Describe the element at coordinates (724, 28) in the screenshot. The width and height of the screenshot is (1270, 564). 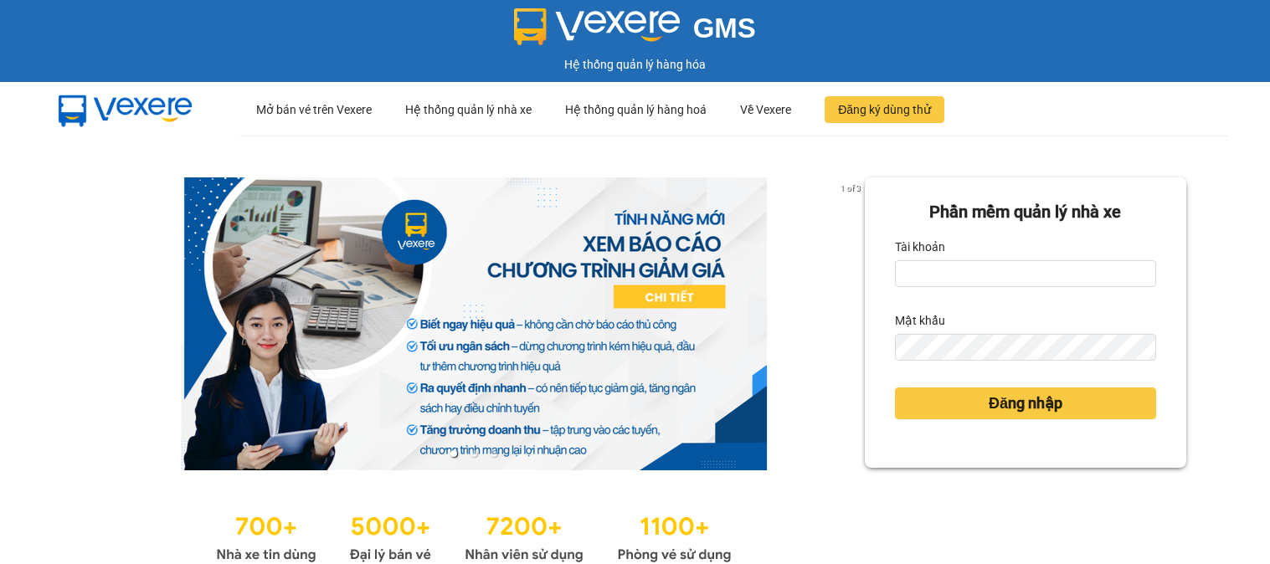
I see `span: GMS` at that location.